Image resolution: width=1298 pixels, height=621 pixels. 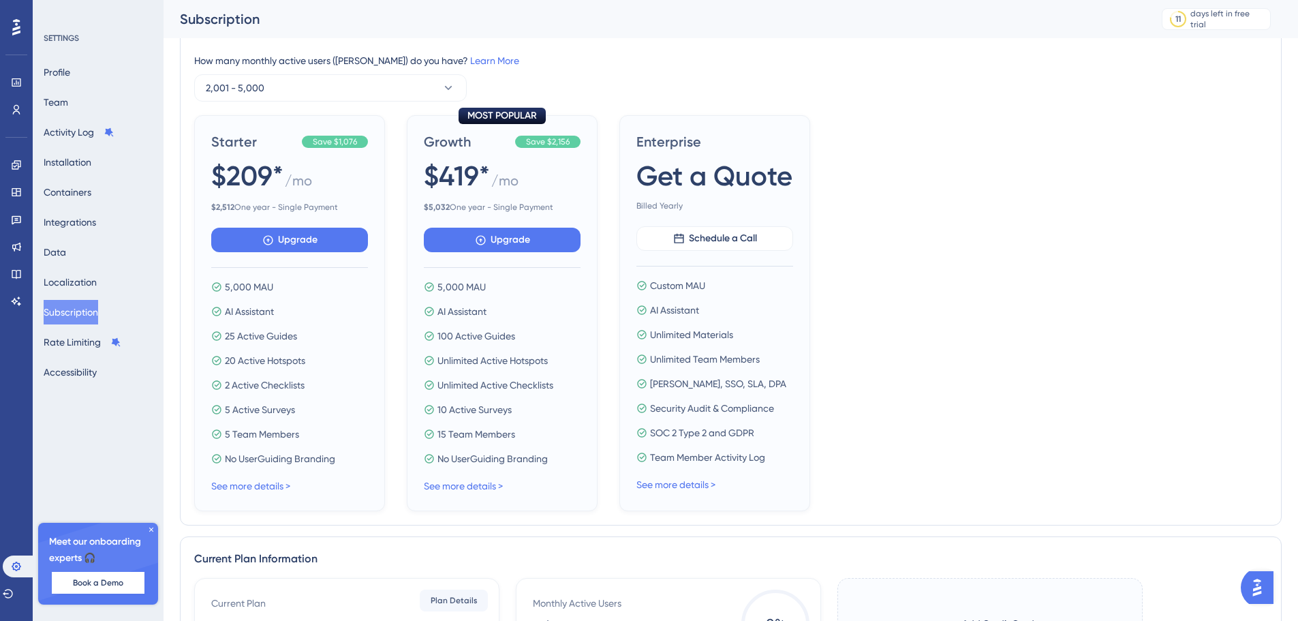 What do you see at coordinates (437, 207) in the screenshot?
I see `b: $ 5,032` at bounding box center [437, 207].